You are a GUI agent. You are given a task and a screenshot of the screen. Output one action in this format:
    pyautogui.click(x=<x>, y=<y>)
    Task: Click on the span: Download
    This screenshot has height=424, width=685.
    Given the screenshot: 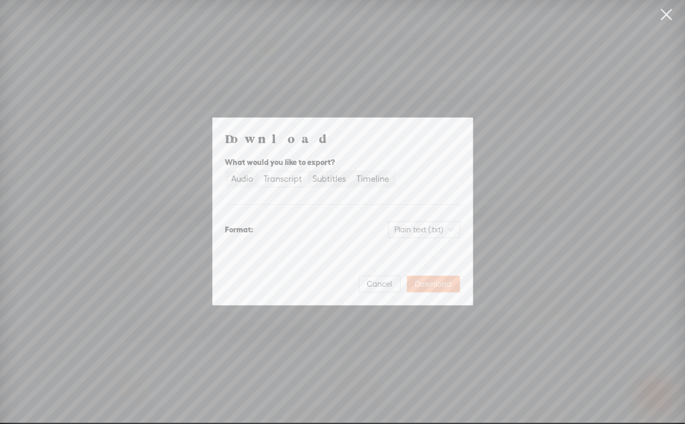 What is the action you would take?
    pyautogui.click(x=433, y=284)
    